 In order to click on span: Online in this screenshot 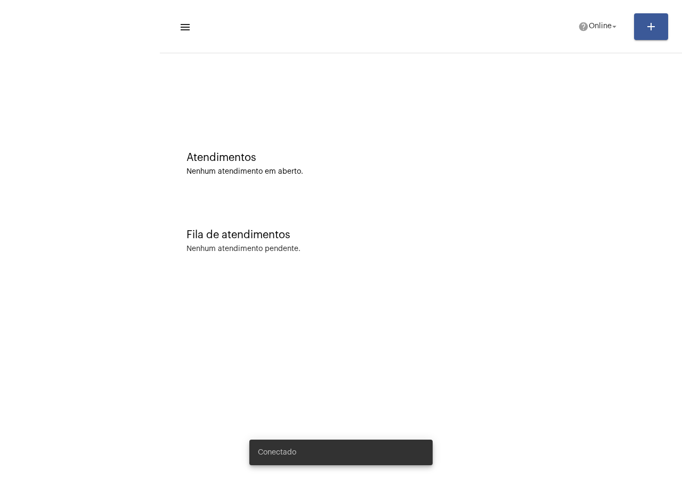, I will do `click(600, 27)`.